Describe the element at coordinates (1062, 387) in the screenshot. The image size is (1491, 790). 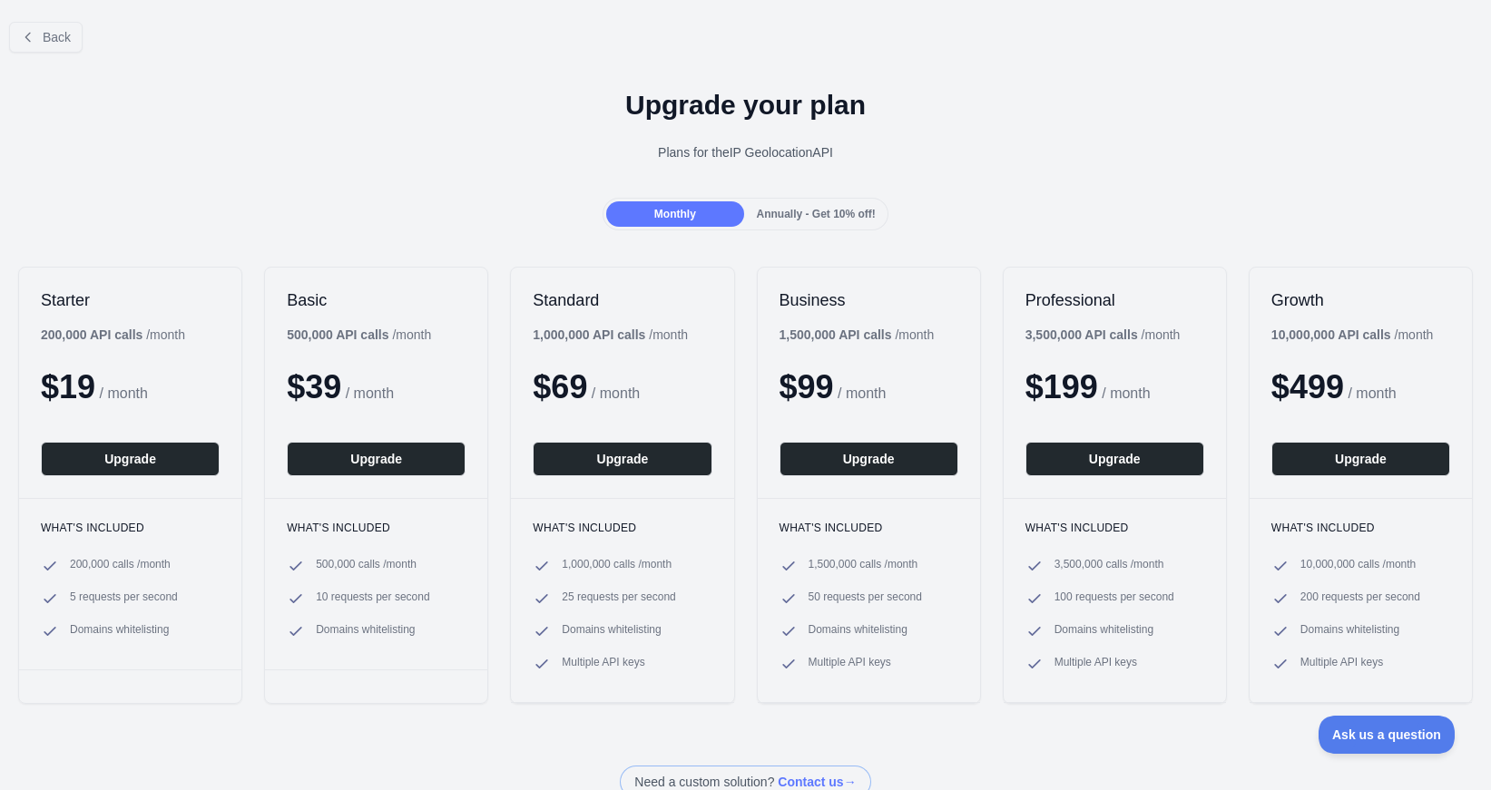
I see `span: $ 199` at that location.